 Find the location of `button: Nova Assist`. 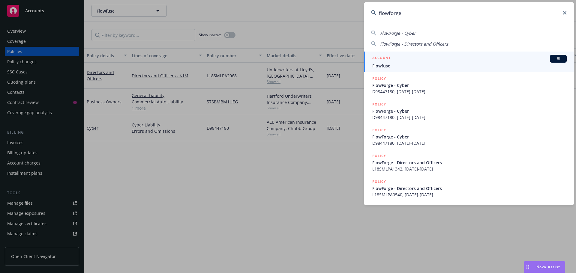

button: Nova Assist is located at coordinates (545, 267).